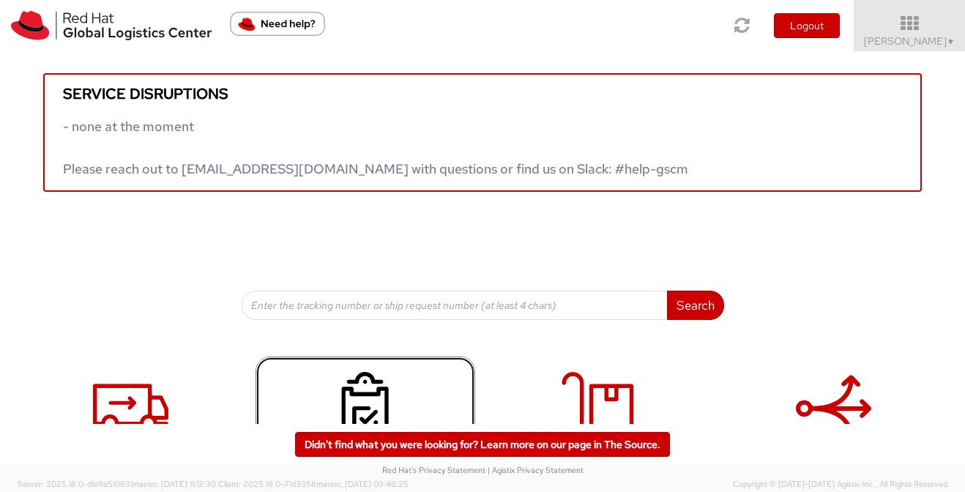 The width and height of the screenshot is (965, 492). Describe the element at coordinates (482, 444) in the screenshot. I see `a: Didn't find what you were looking for? Learn more on our page in The Source.` at that location.